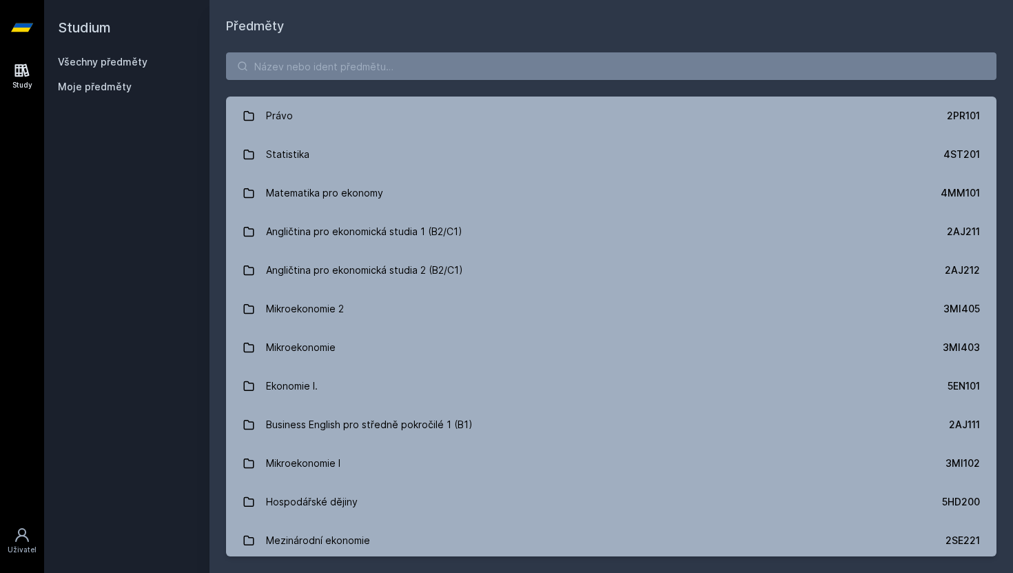  I want to click on div: 3MI403, so click(961, 347).